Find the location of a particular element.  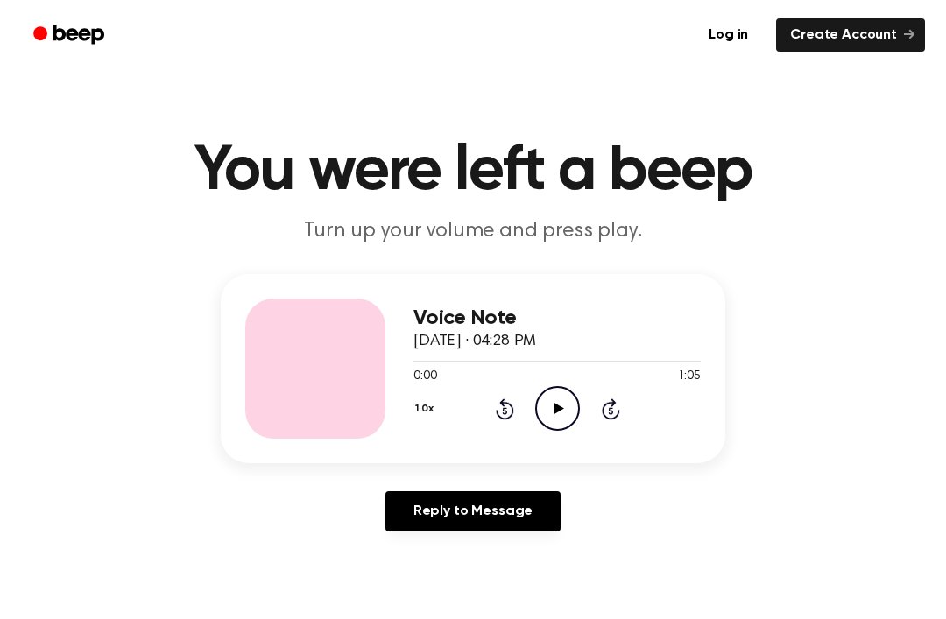

p: Turn up your volume and press play. is located at coordinates (473, 231).